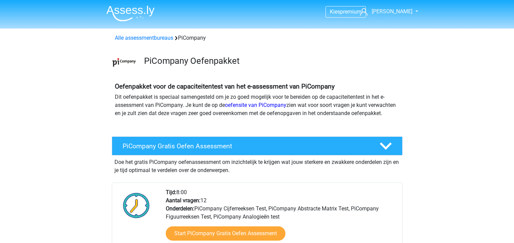 This screenshot has width=514, height=243. Describe the element at coordinates (257, 105) in the screenshot. I see `p: Dit oefenpakket is speciaal samengesteld om je zo goed mogelijk voor te bereiden op de capaciteit...` at that location.